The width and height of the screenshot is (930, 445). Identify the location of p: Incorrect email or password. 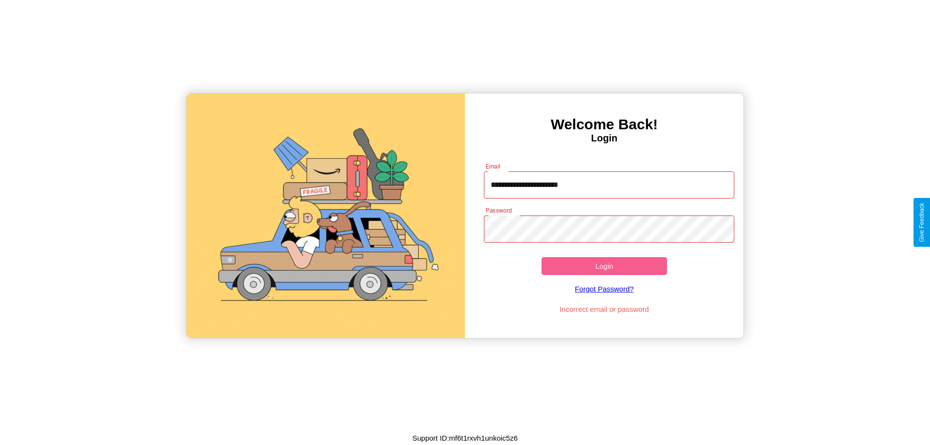
(604, 309).